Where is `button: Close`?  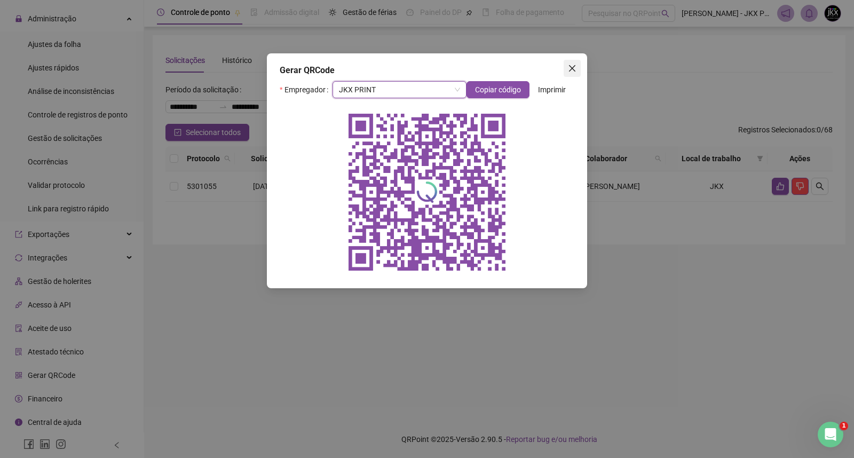
button: Close is located at coordinates (572, 68).